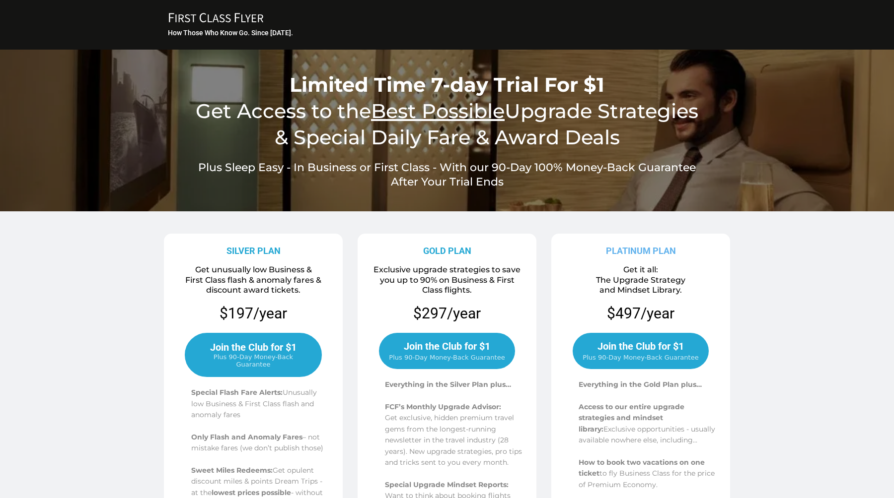 This screenshot has width=894, height=498. I want to click on span: Sweet Miles Redeems:, so click(232, 471).